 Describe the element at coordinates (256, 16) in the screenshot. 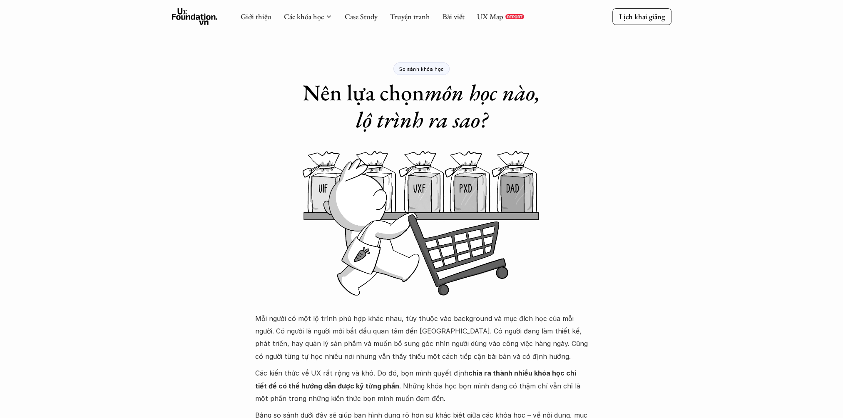

I see `a: Giới thiệu` at that location.